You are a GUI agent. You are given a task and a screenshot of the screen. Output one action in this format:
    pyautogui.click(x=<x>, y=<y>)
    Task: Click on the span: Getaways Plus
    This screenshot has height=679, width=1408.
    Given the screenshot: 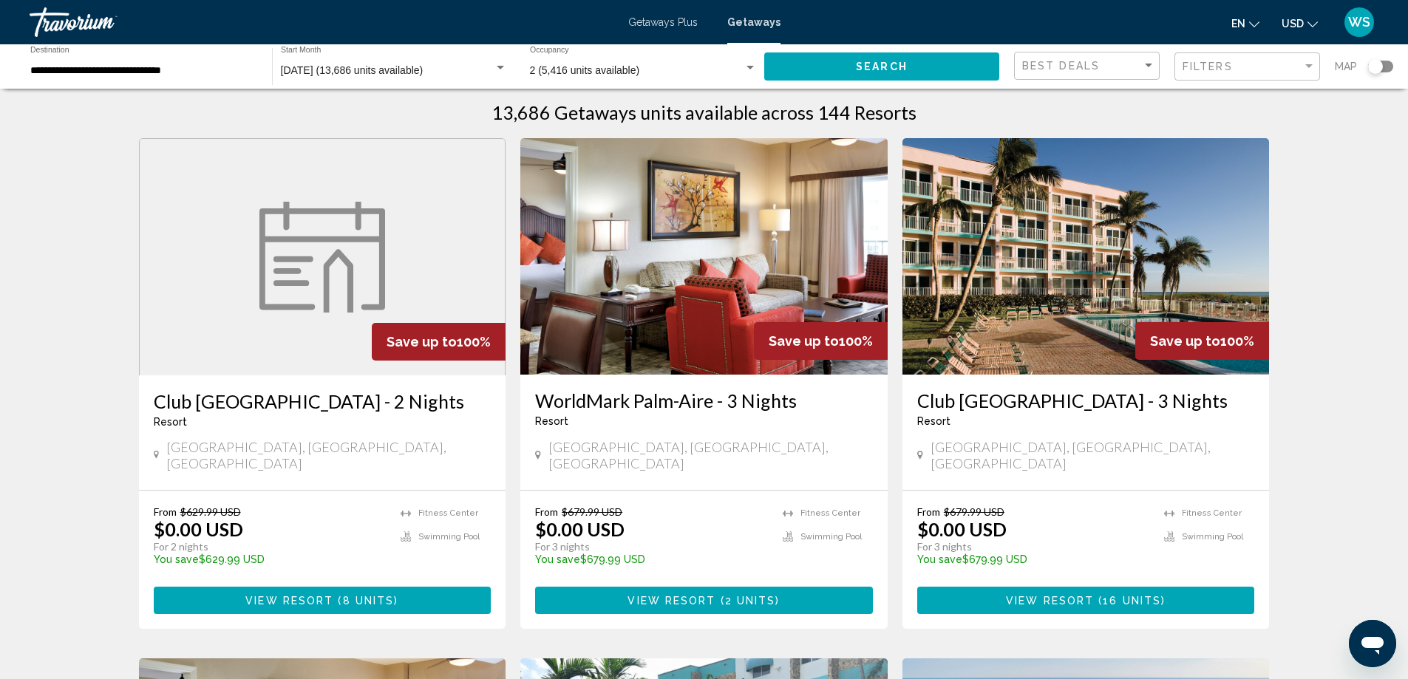 What is the action you would take?
    pyautogui.click(x=663, y=22)
    